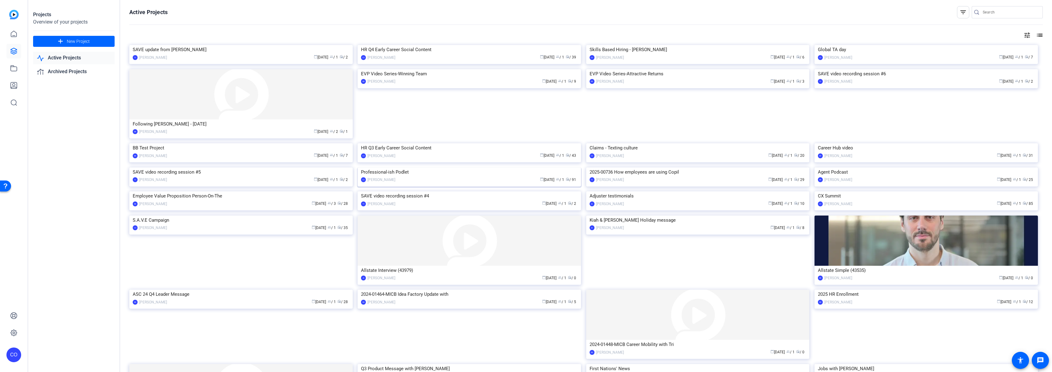 Image resolution: width=1052 pixels, height=372 pixels. I want to click on div: Agent Podcast, so click(926, 172).